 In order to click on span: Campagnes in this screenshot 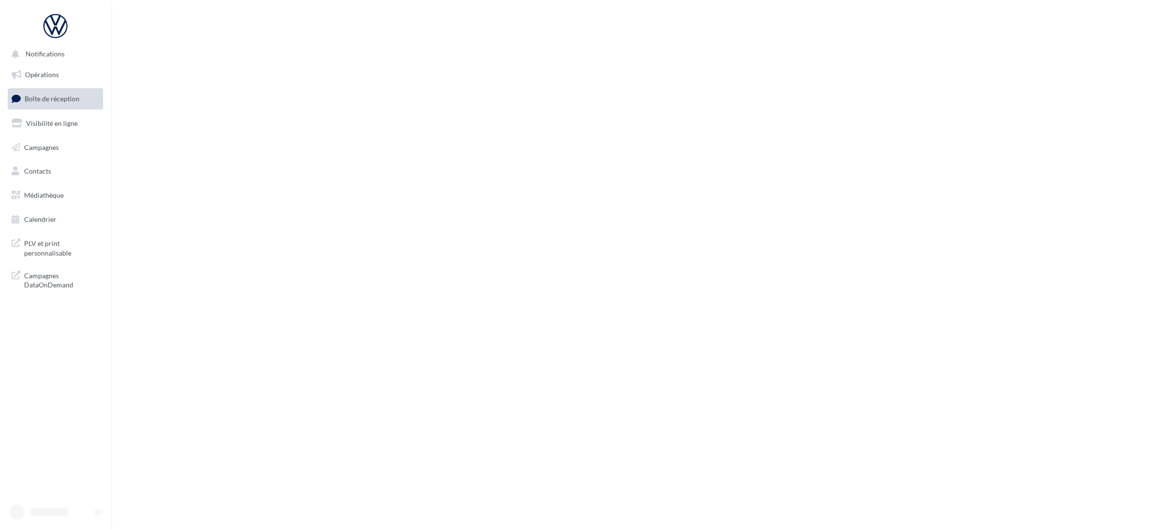, I will do `click(41, 147)`.